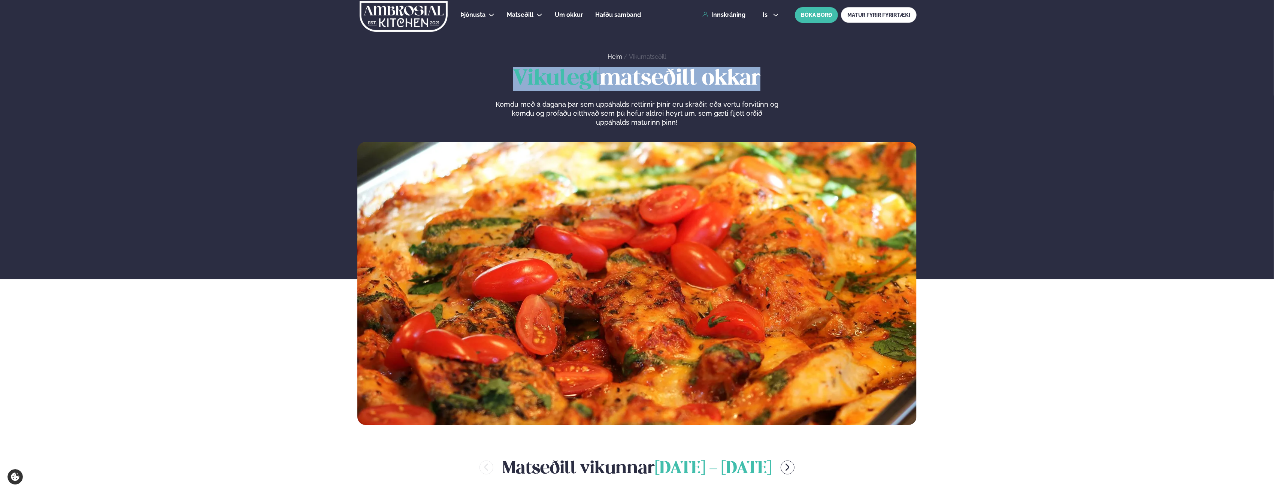 The width and height of the screenshot is (1274, 492). What do you see at coordinates (568, 15) in the screenshot?
I see `a: Um okkur` at bounding box center [568, 15].